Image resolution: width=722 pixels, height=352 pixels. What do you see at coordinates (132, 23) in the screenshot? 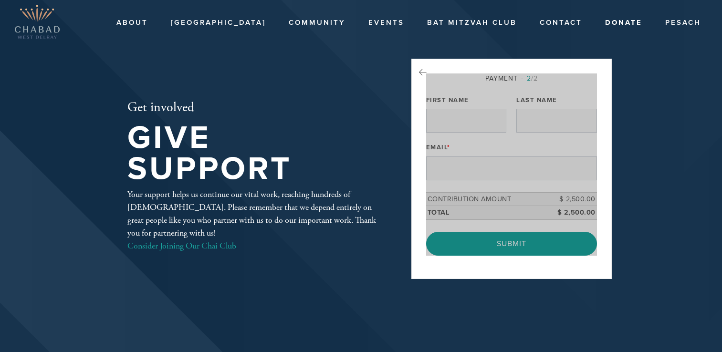
I see `a: About` at bounding box center [132, 23].